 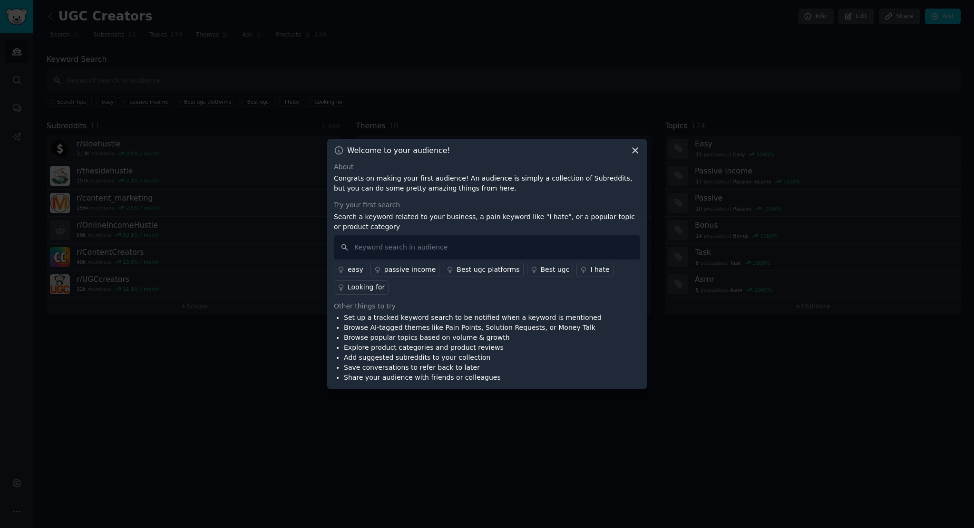 What do you see at coordinates (366, 287) in the screenshot?
I see `div: Looking for` at bounding box center [366, 287].